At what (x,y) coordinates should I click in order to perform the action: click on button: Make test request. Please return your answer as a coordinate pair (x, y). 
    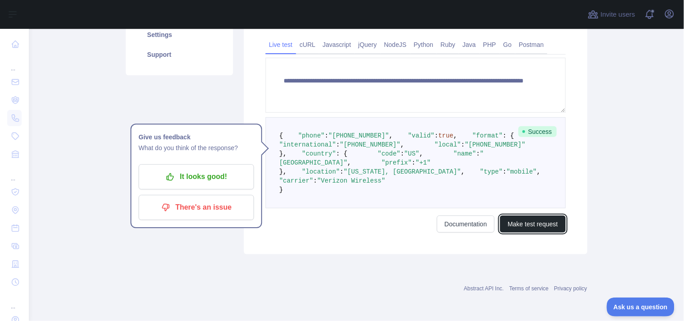
    Looking at the image, I should click on (533, 224).